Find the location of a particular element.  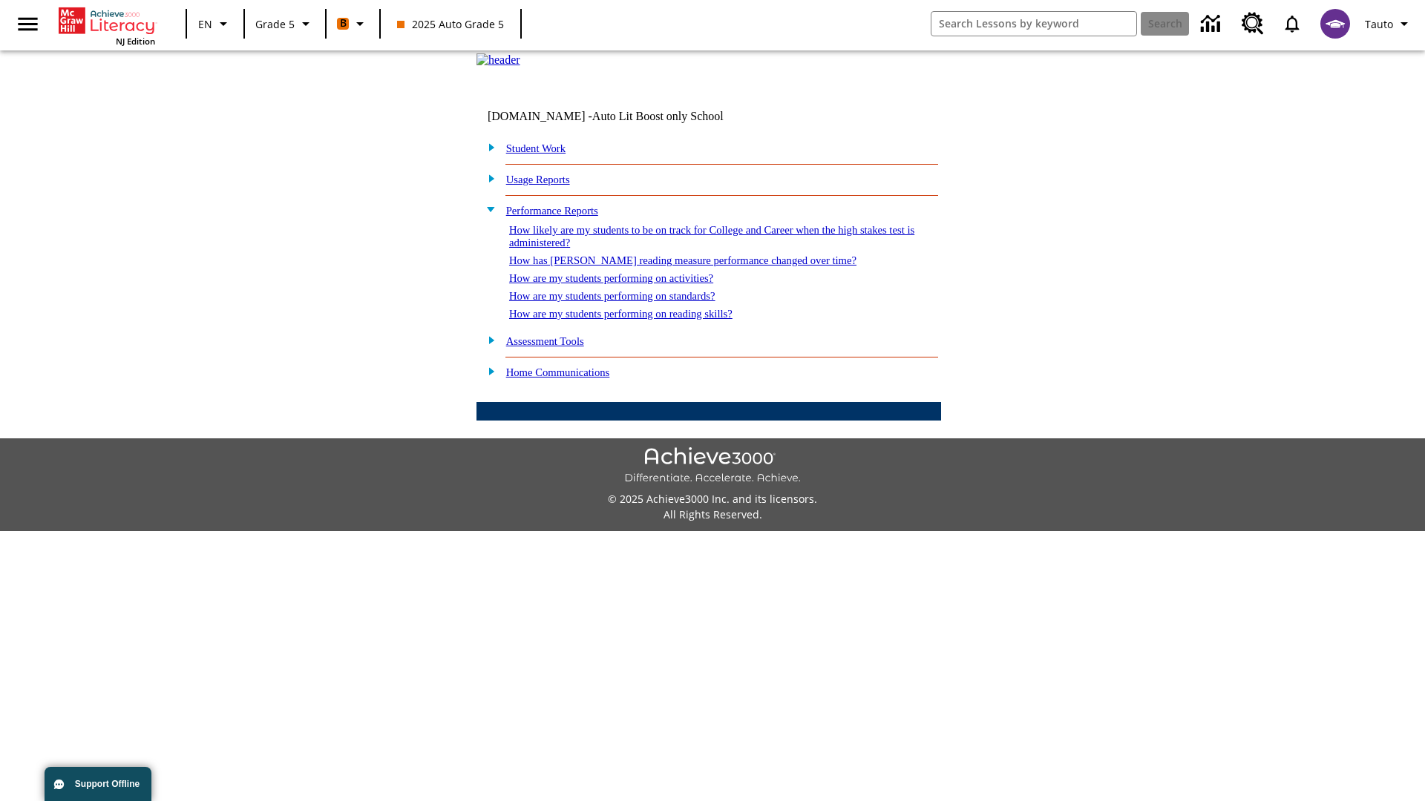

button: Boost Class color is orange. Change class color is located at coordinates (352, 24).